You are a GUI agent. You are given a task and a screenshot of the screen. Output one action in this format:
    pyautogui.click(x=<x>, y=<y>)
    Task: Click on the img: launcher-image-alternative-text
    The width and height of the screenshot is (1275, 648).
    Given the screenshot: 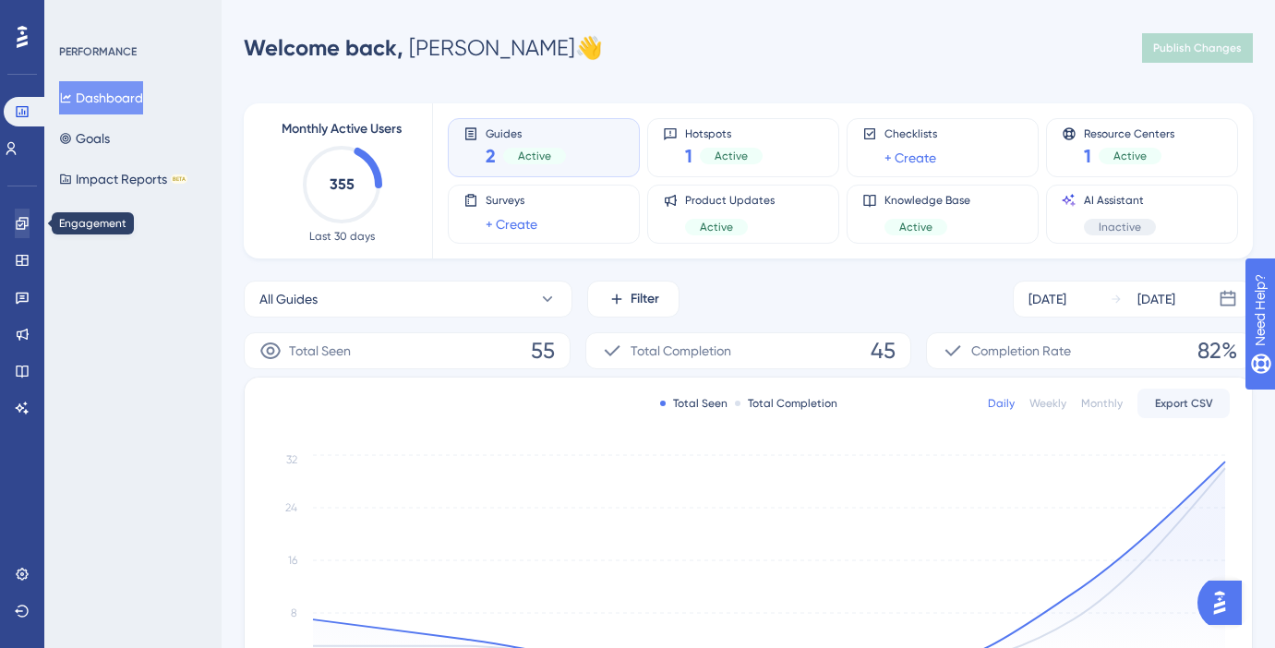 What is the action you would take?
    pyautogui.click(x=22, y=28)
    